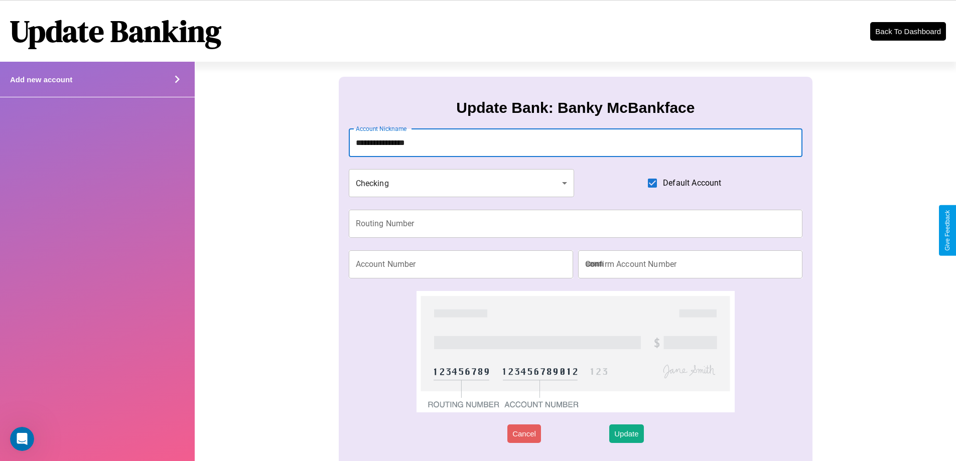 The image size is (956, 461). What do you see at coordinates (907, 31) in the screenshot?
I see `button: Back To Dashboard` at bounding box center [907, 31].